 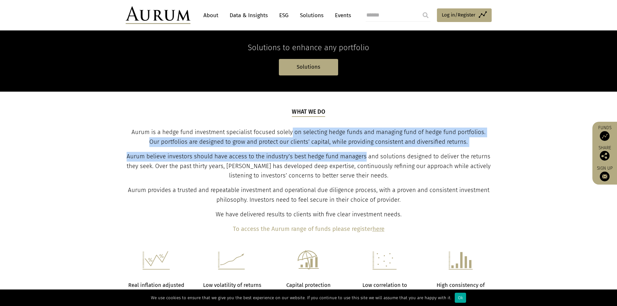 I want to click on img: Access Funds, so click(x=604, y=136).